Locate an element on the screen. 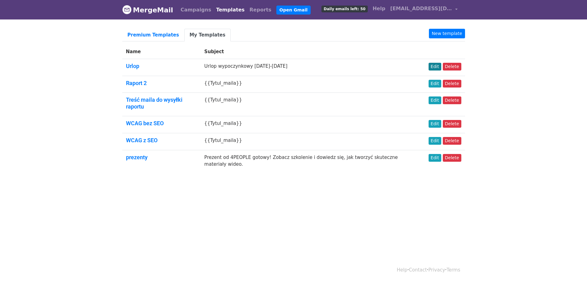 This screenshot has height=282, width=587. a: Open Gmail is located at coordinates (293, 10).